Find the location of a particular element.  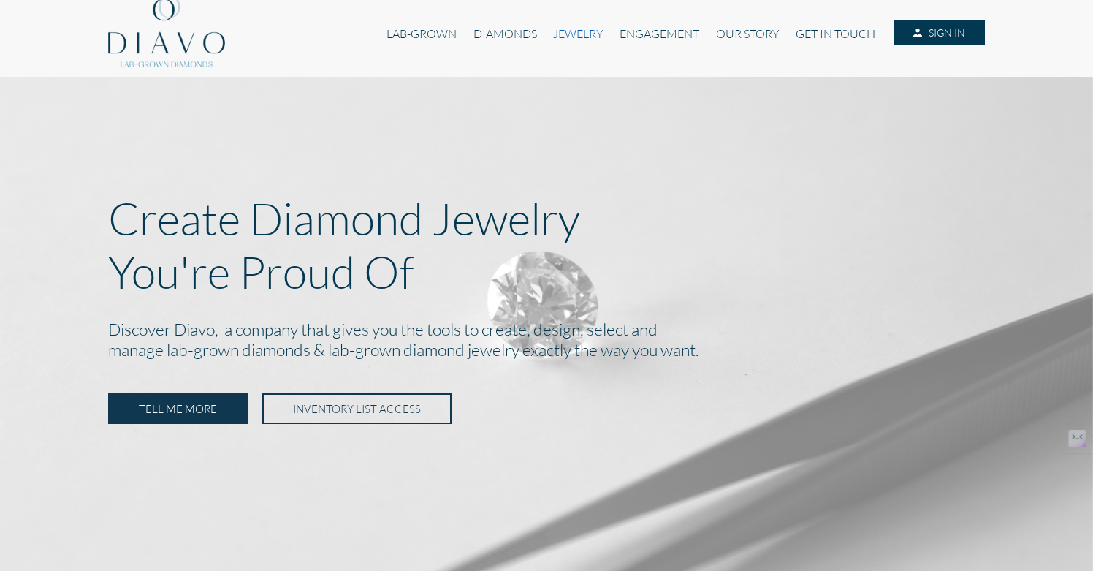

a: TELL ME MORE is located at coordinates (178, 408).